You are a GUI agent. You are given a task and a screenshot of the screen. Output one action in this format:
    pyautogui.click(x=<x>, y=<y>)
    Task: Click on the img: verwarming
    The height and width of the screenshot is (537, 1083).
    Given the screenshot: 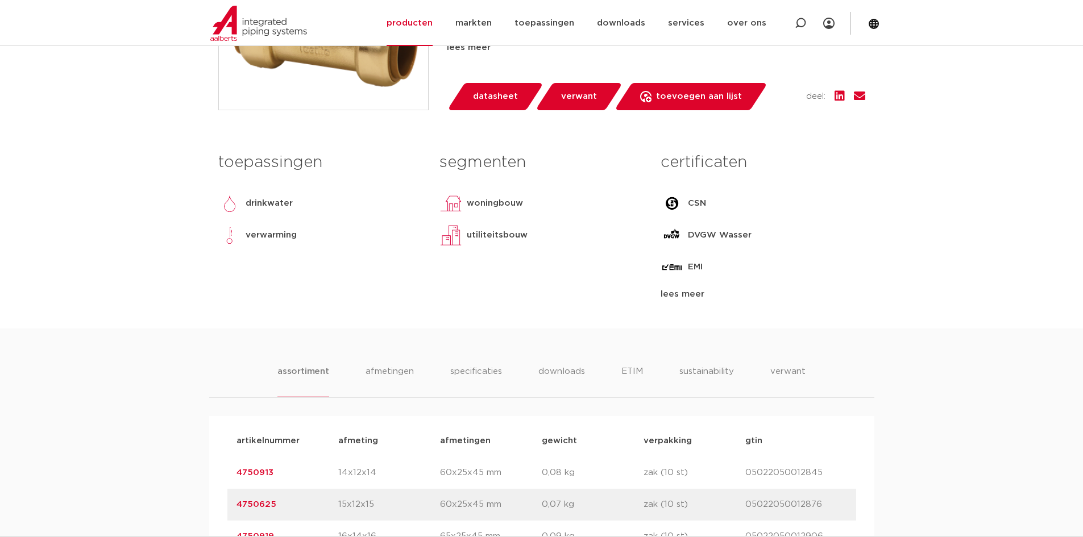 What is the action you would take?
    pyautogui.click(x=230, y=235)
    